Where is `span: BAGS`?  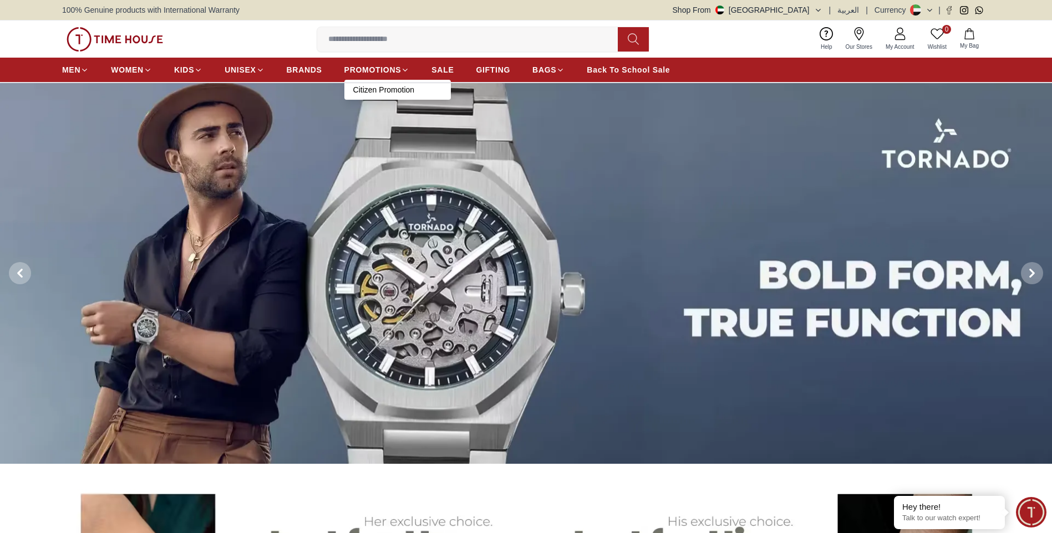
span: BAGS is located at coordinates (544, 70).